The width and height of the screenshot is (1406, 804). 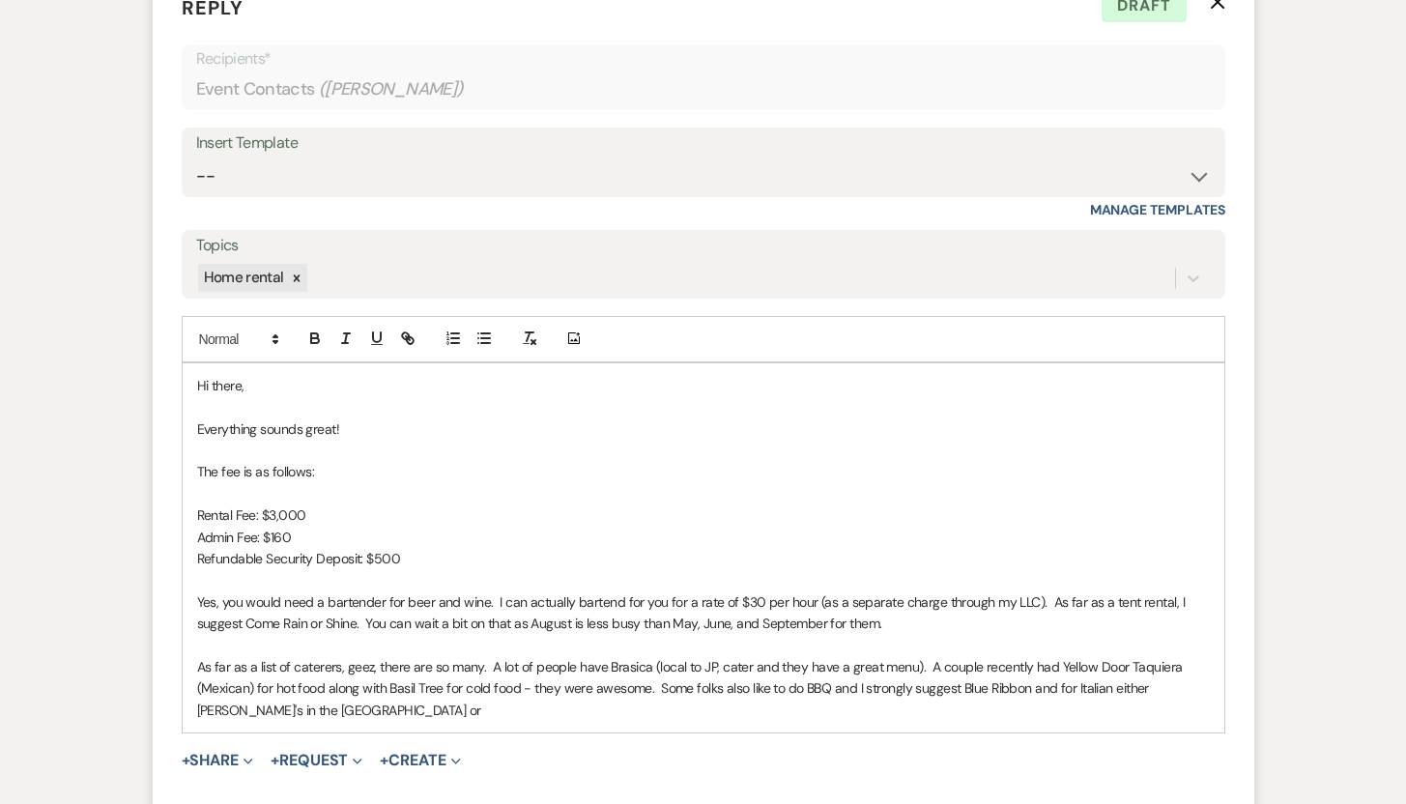 I want to click on p: Admin Fee: $160, so click(x=703, y=537).